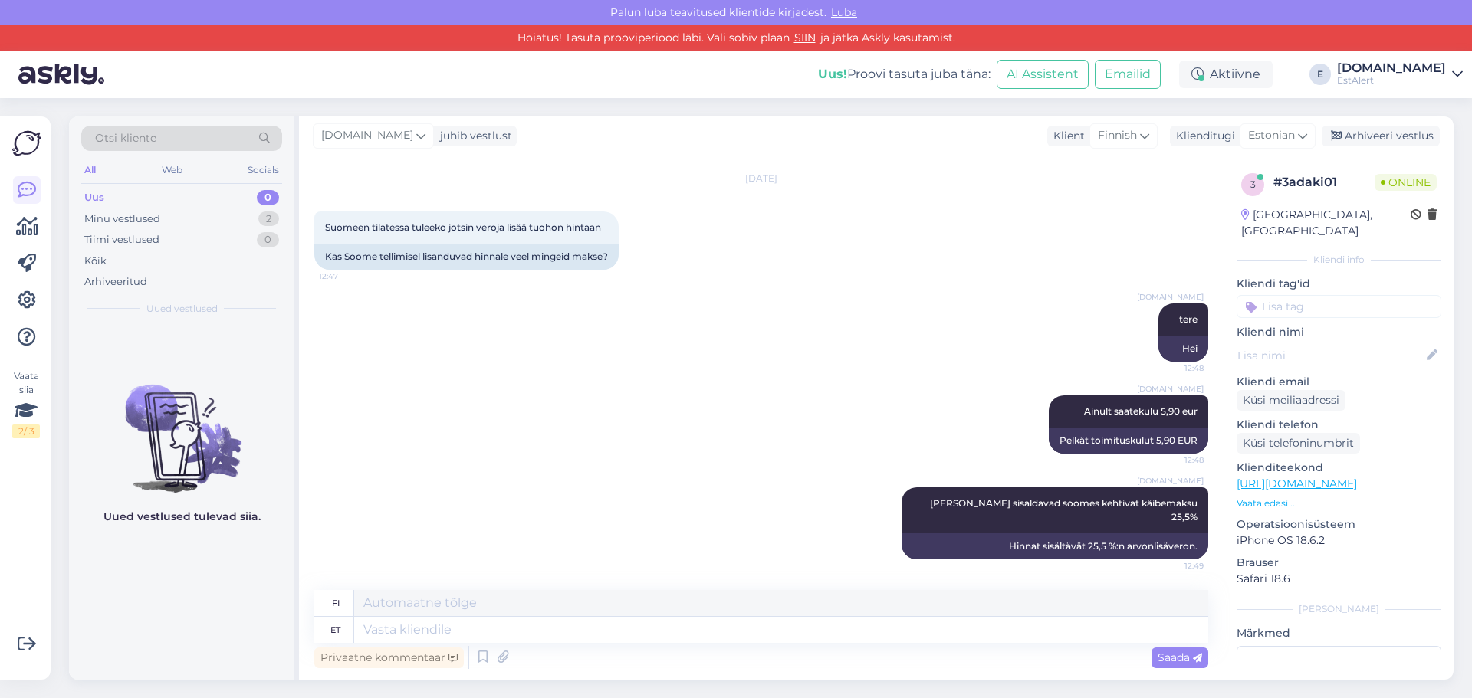 This screenshot has width=1472, height=698. I want to click on span: 12:49, so click(1174, 566).